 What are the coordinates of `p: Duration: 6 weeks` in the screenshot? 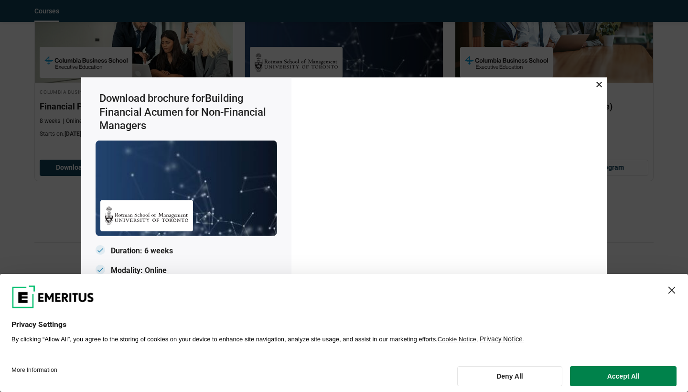 It's located at (186, 251).